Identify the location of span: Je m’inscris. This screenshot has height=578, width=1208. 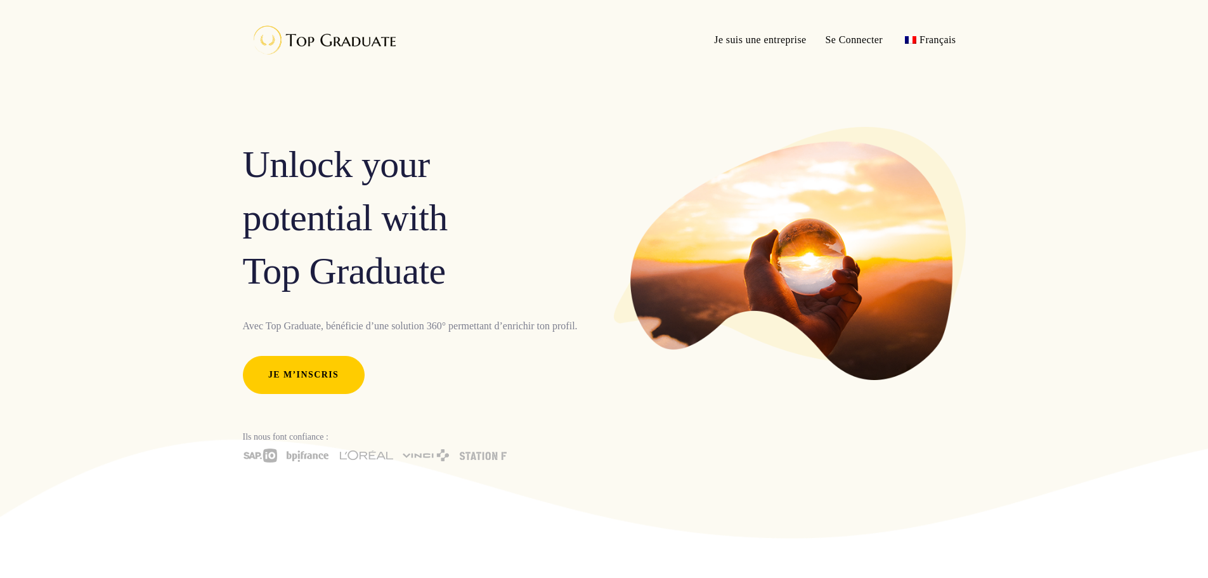
(303, 375).